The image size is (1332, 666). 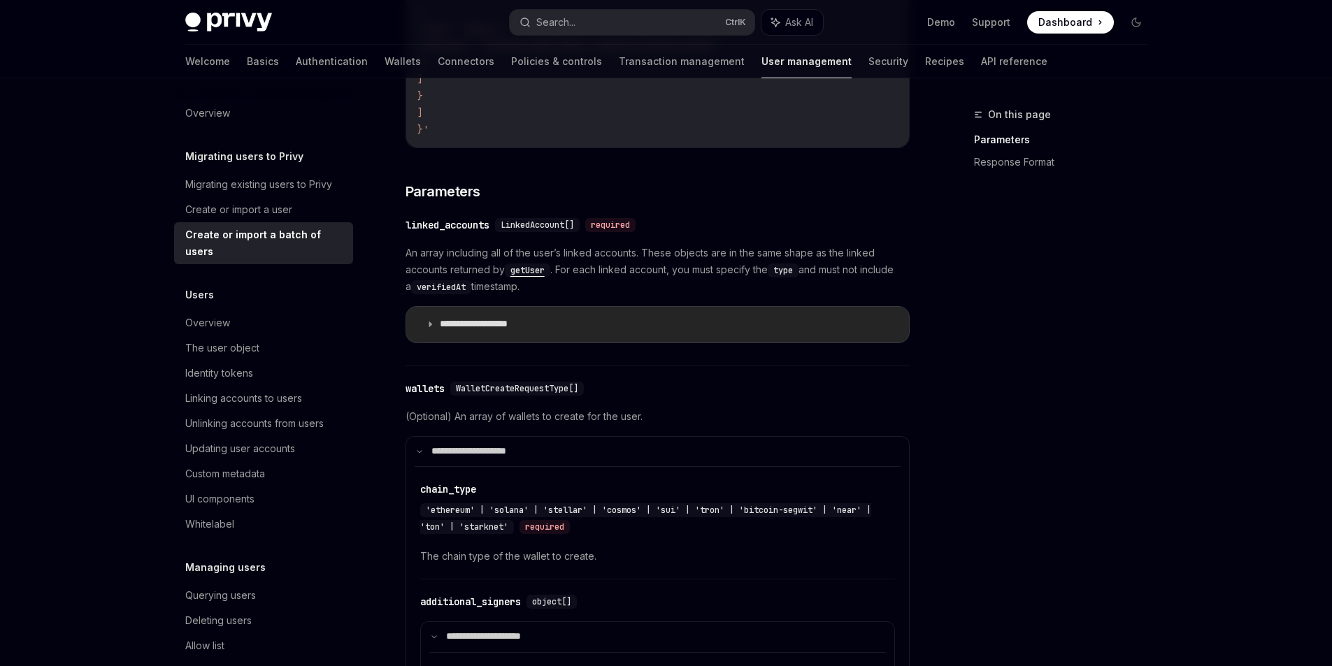 What do you see at coordinates (783, 271) in the screenshot?
I see `code: type` at bounding box center [783, 271].